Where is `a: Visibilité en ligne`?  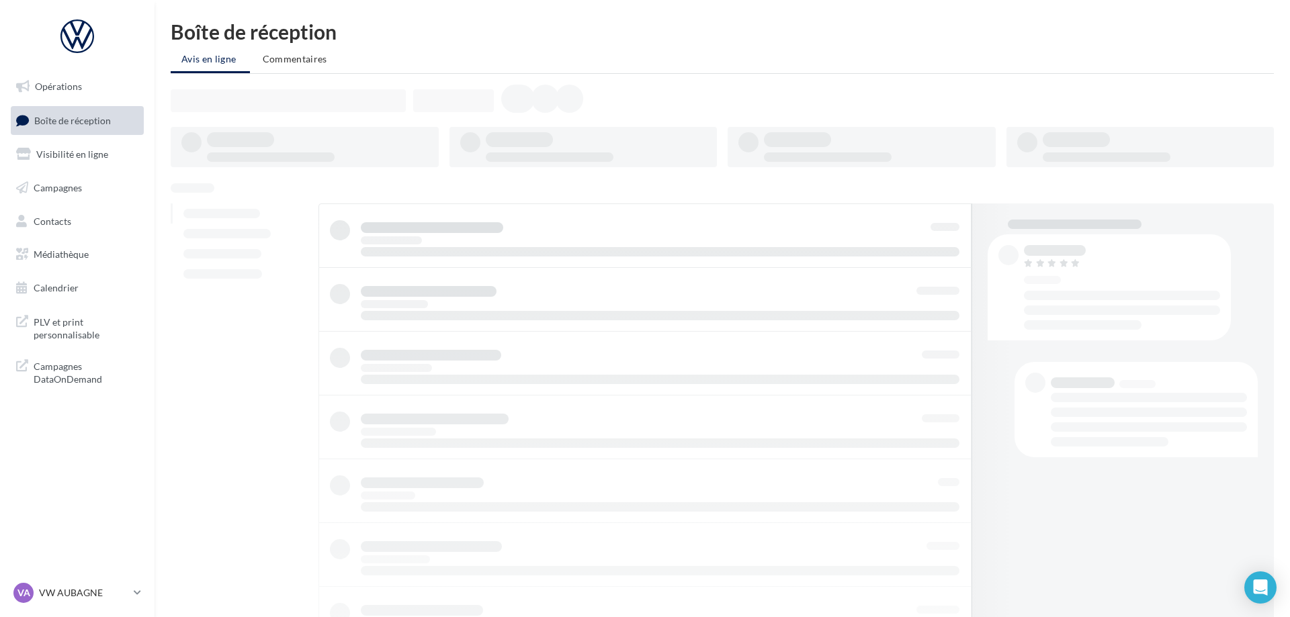 a: Visibilité en ligne is located at coordinates (77, 155).